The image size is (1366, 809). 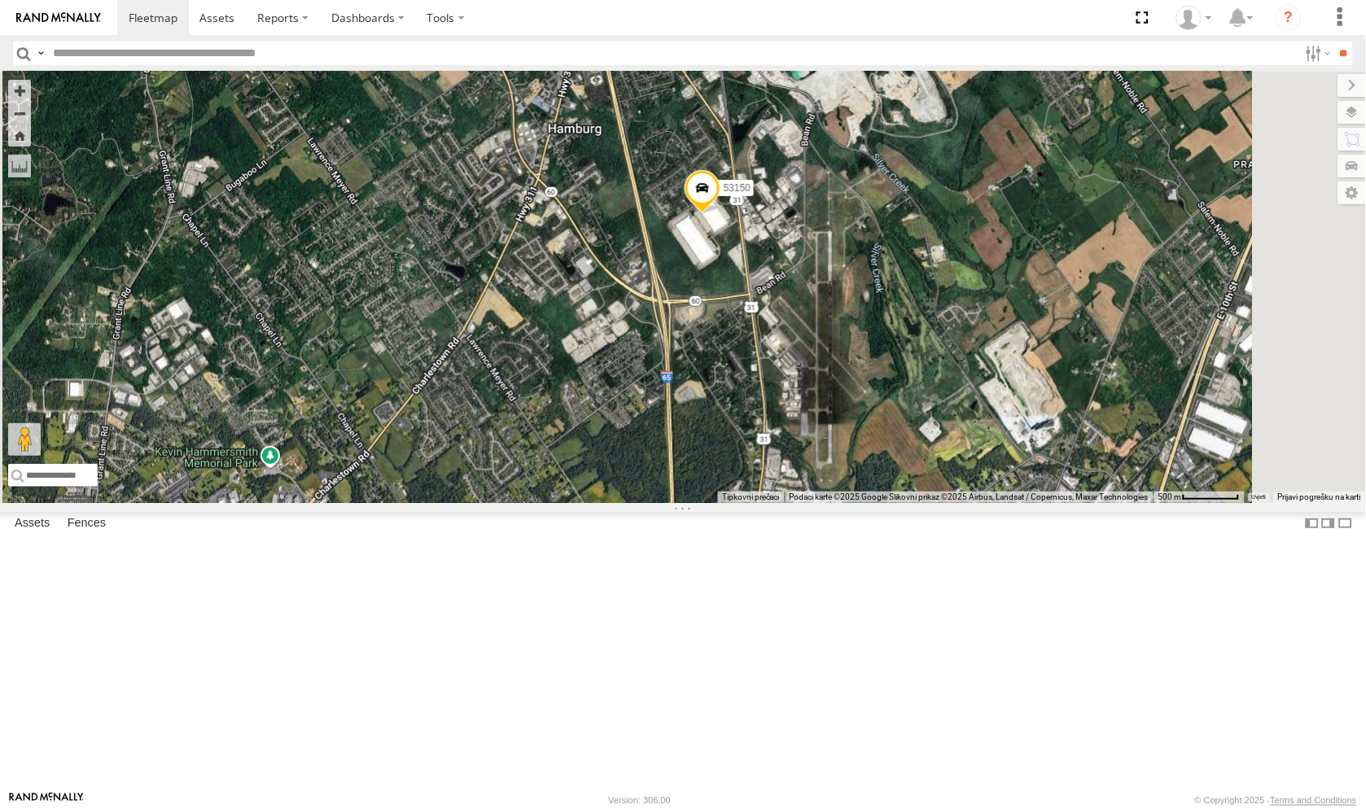 I want to click on label: Dock Summary Table to the Right, so click(x=1328, y=523).